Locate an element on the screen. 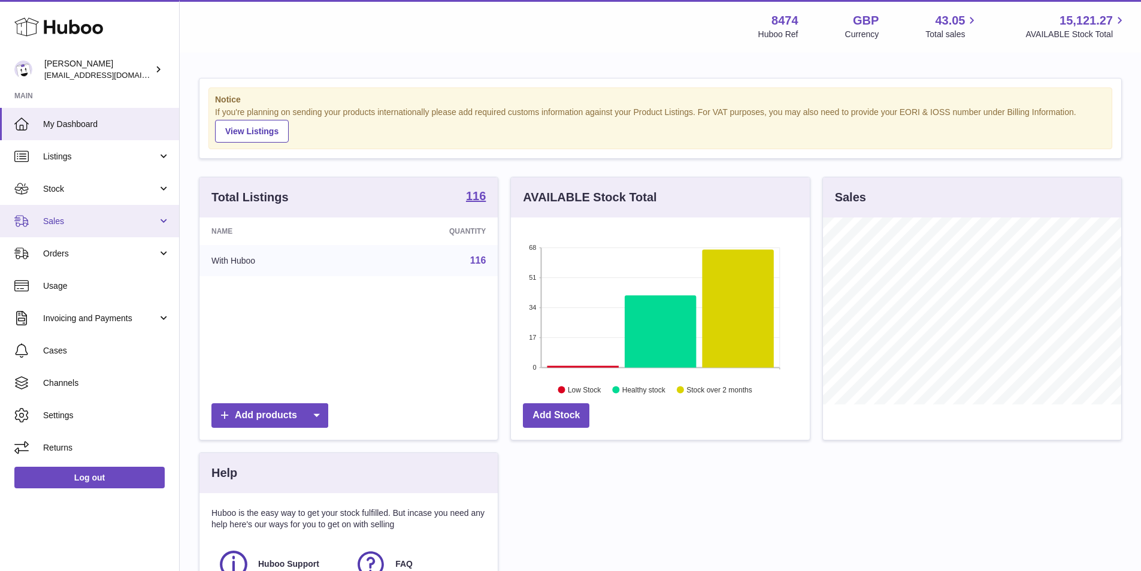 This screenshot has width=1141, height=571. h3: Help is located at coordinates (224, 473).